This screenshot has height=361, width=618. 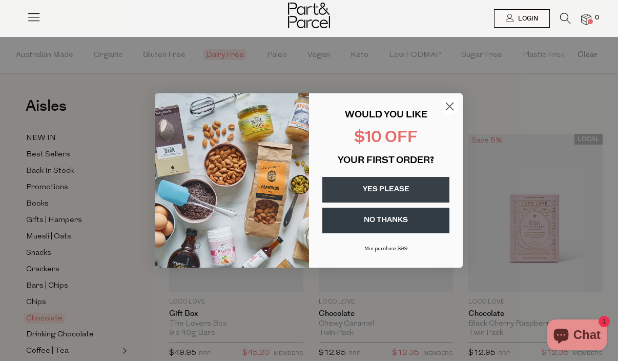 What do you see at coordinates (586, 19) in the screenshot?
I see `a: 0` at bounding box center [586, 19].